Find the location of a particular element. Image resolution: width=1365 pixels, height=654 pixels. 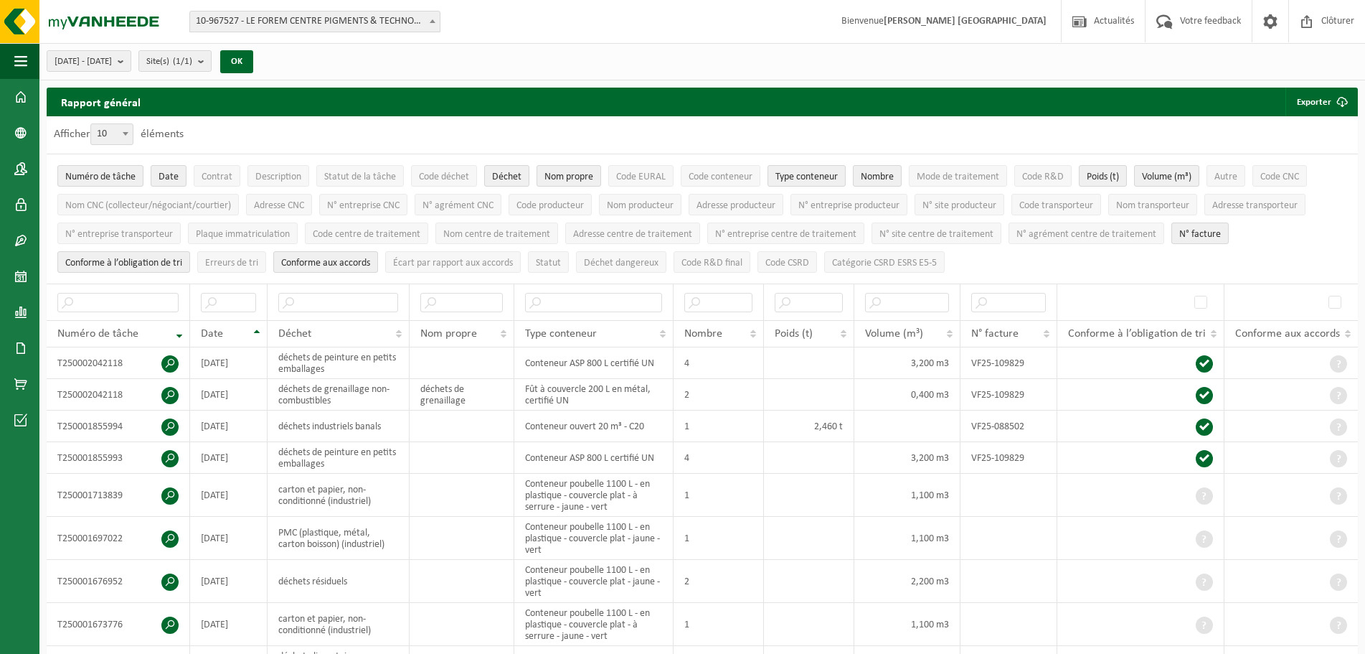

button: Code R&D finalCode R&amp;D final: Activate to sort is located at coordinates (712, 262).